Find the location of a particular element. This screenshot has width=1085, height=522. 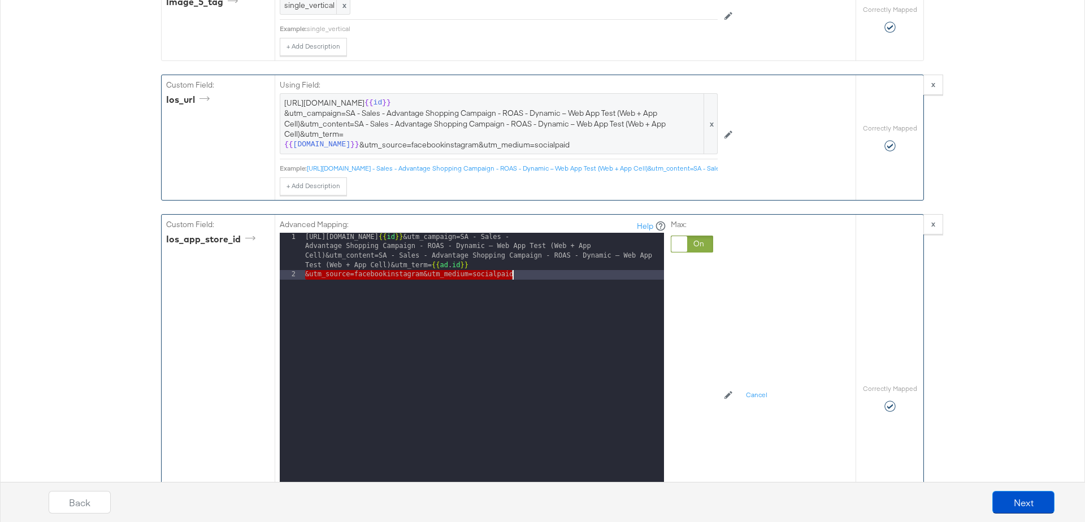

div: 2 is located at coordinates (291, 275).